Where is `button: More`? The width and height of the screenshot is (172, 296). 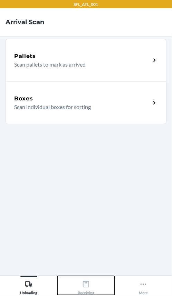
button: More is located at coordinates (143, 285).